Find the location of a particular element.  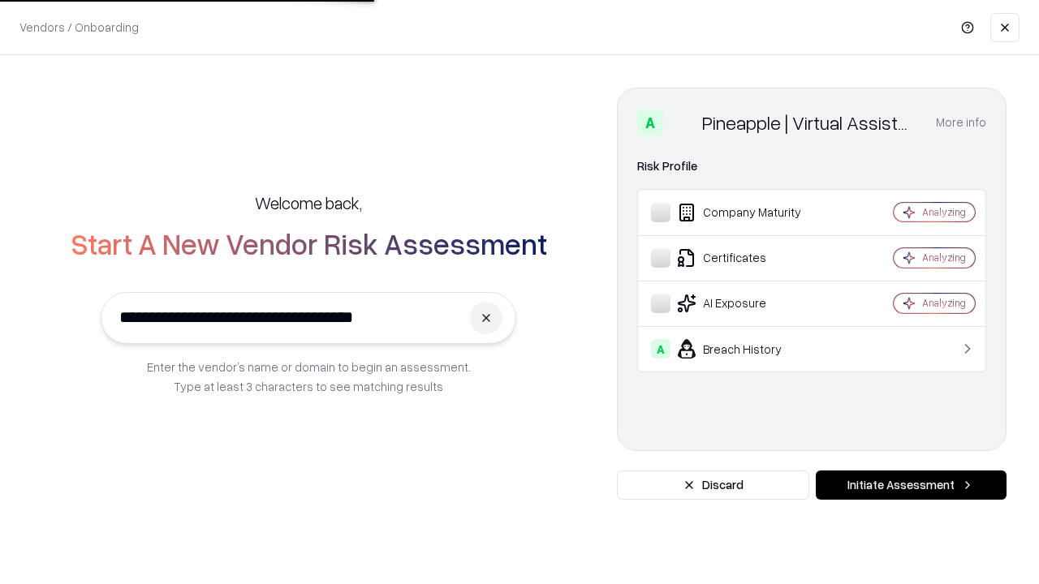

p: Vendors / Onboarding is located at coordinates (79, 27).